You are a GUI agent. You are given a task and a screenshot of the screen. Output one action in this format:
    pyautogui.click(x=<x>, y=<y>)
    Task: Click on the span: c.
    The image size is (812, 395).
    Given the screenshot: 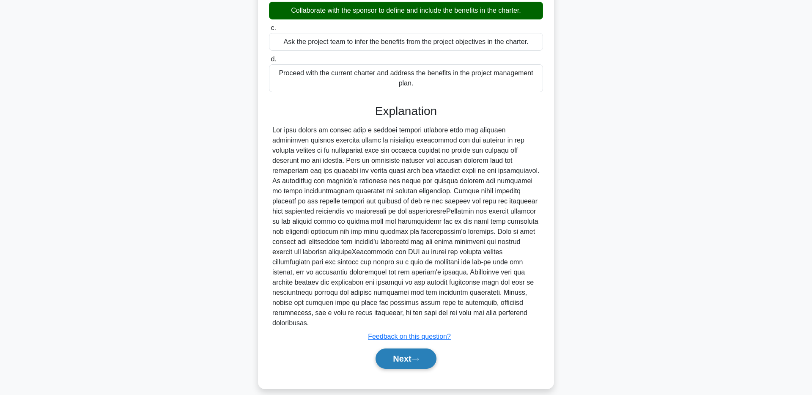 What is the action you would take?
    pyautogui.click(x=273, y=27)
    